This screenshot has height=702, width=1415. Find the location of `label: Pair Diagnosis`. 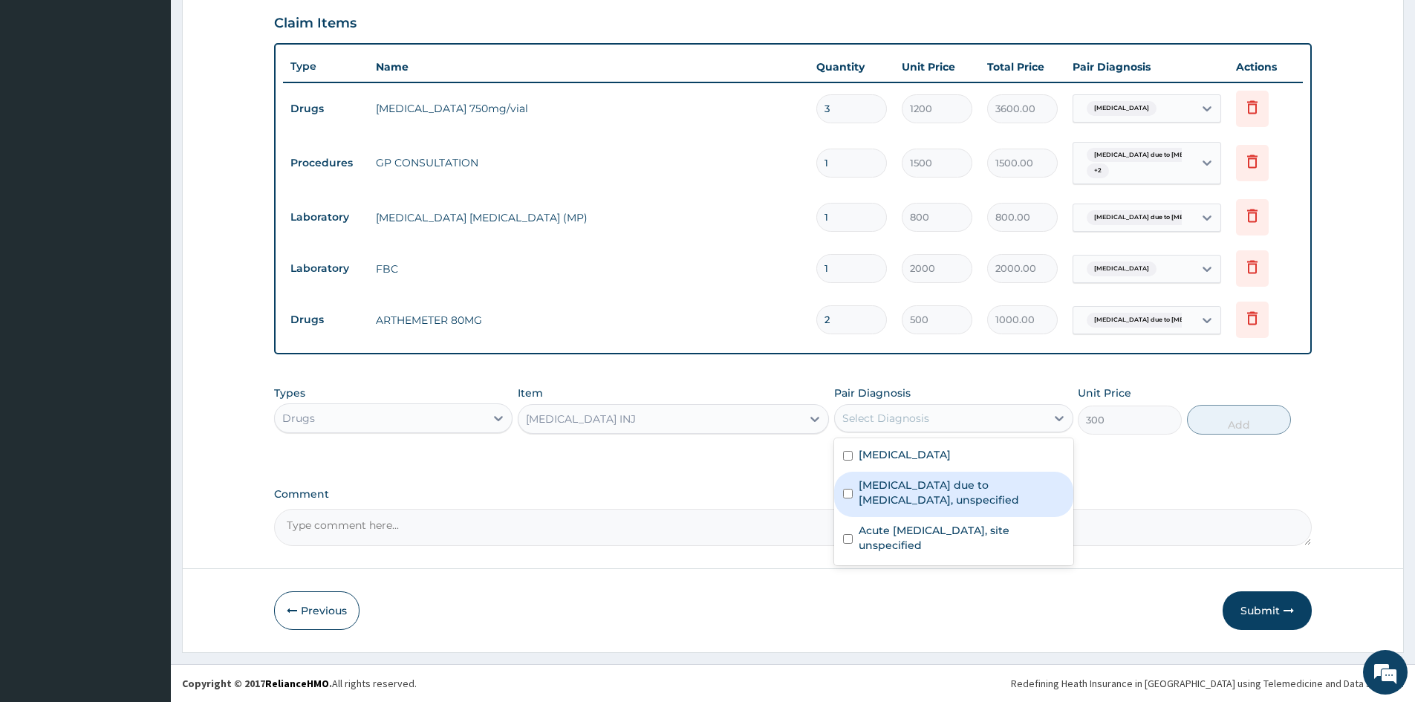

label: Pair Diagnosis is located at coordinates (872, 393).